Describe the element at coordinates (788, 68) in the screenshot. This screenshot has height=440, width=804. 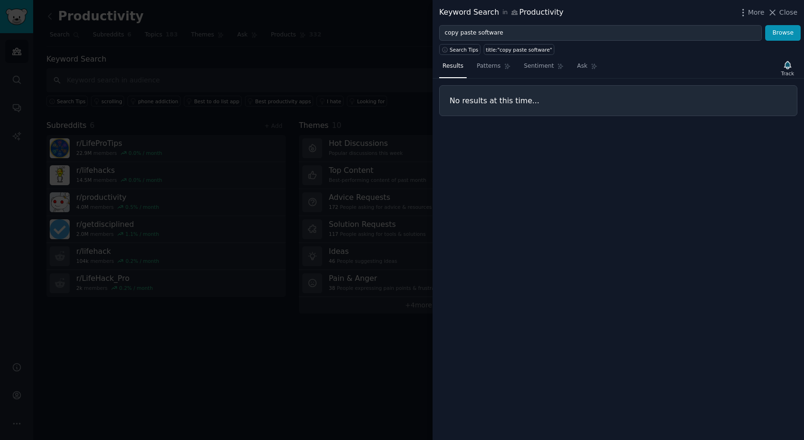
I see `button: Track` at that location.